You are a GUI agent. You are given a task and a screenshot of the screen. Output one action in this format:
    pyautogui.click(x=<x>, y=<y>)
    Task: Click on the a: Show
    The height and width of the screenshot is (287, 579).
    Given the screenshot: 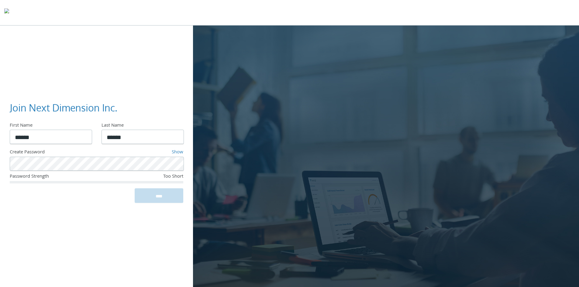 What is the action you would take?
    pyautogui.click(x=177, y=153)
    